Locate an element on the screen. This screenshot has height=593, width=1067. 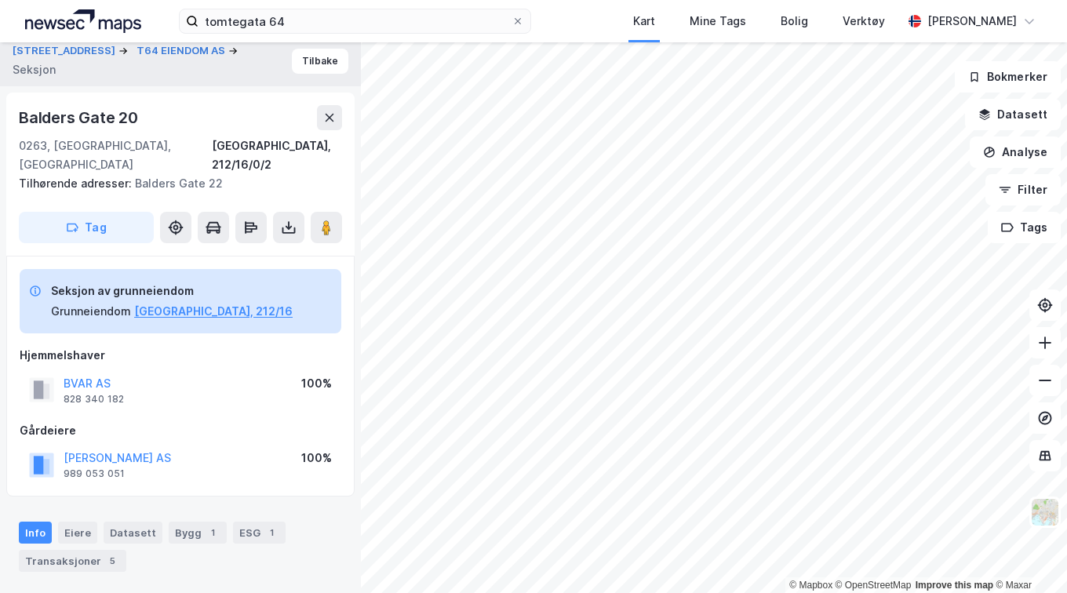
button: Analyse is located at coordinates (1015, 152).